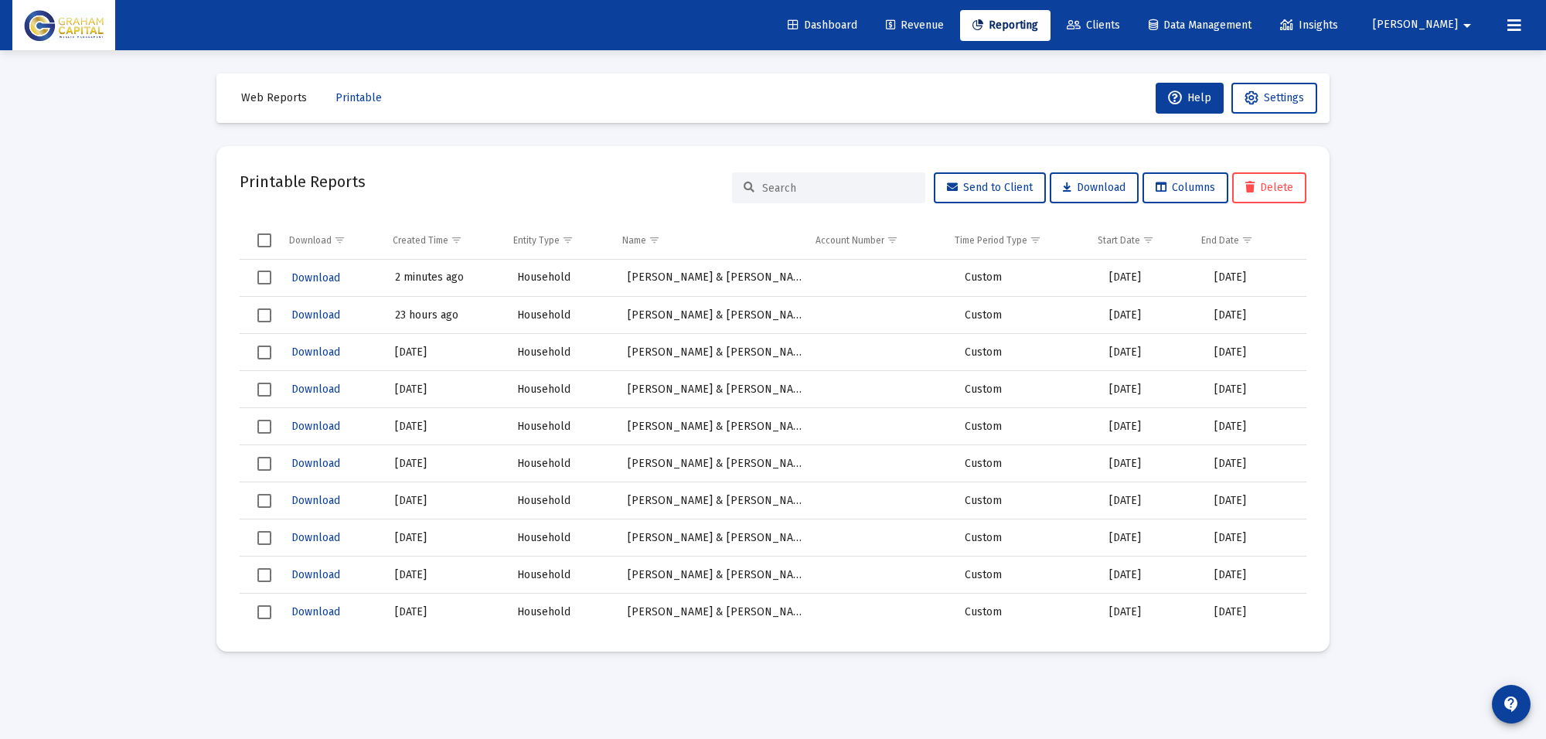  Describe the element at coordinates (302, 182) in the screenshot. I see `h2: Printable Reports` at that location.